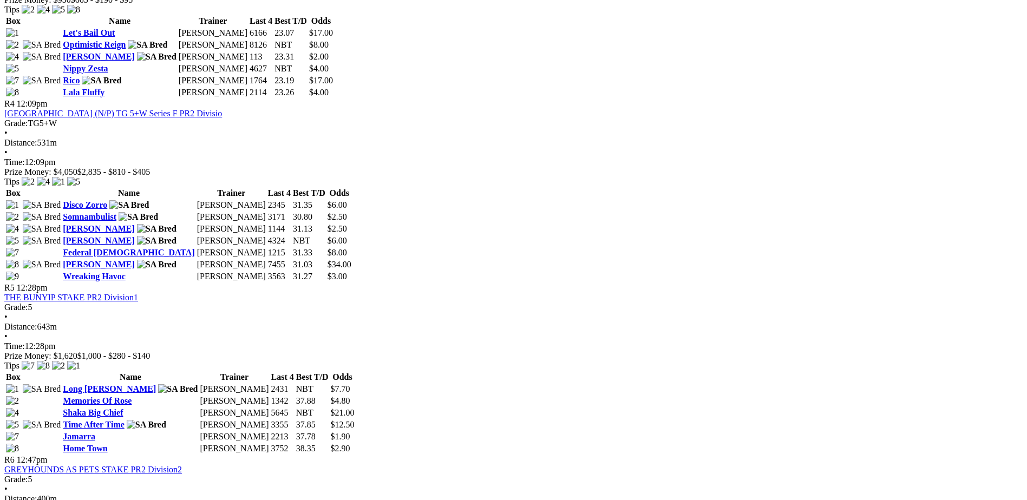 This screenshot has width=1027, height=500. What do you see at coordinates (309, 205) in the screenshot?
I see `td: 31.35` at bounding box center [309, 205].